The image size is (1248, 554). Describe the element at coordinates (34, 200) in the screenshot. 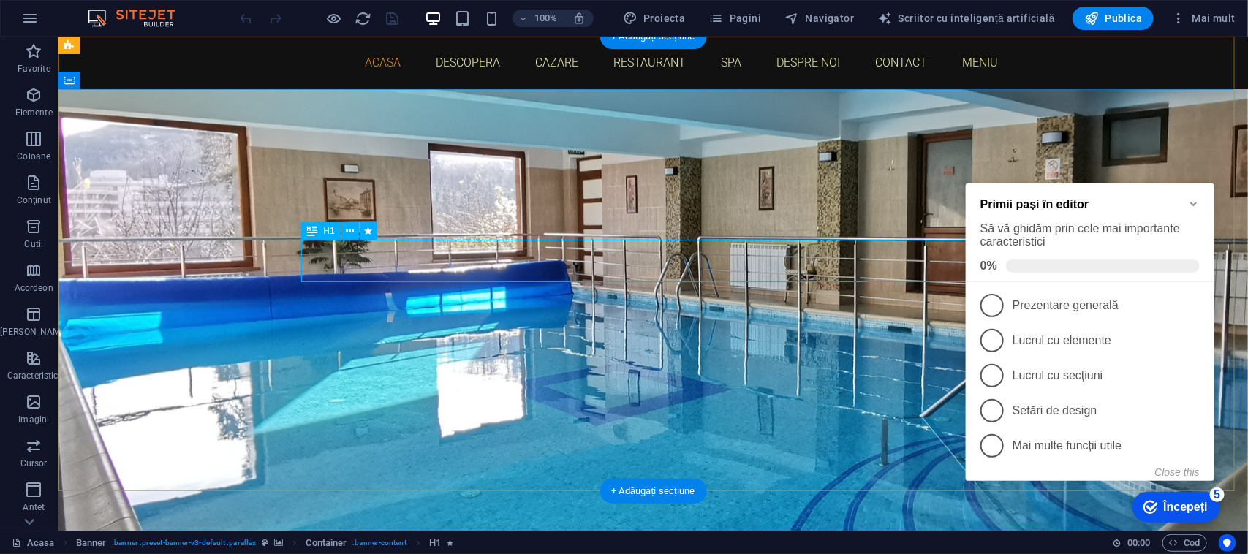

I see `font: Conţinut` at that location.